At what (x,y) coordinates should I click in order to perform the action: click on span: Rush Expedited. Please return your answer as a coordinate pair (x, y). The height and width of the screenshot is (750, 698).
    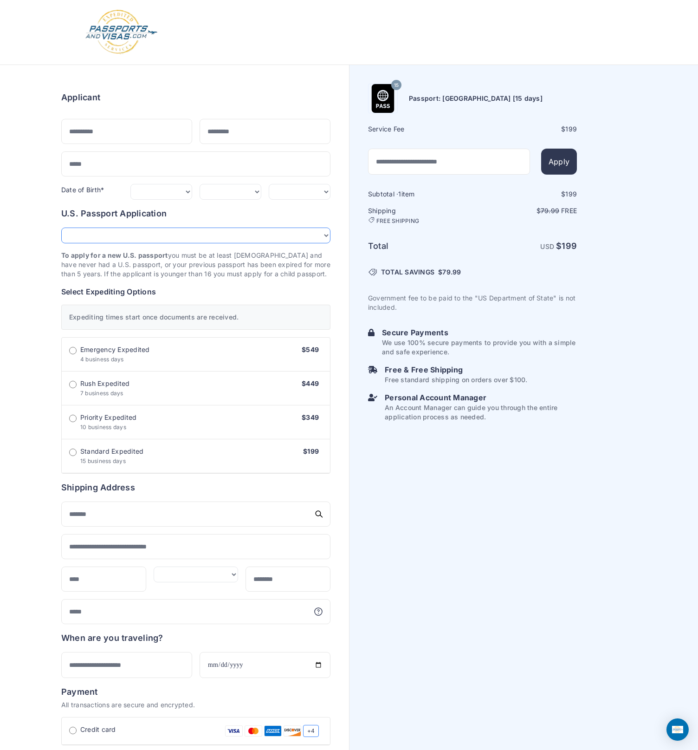
    Looking at the image, I should click on (105, 384).